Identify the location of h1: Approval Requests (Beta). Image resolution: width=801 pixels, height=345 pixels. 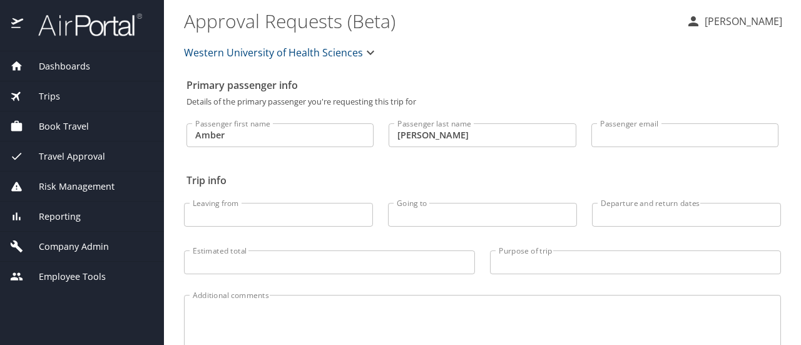
(430, 21).